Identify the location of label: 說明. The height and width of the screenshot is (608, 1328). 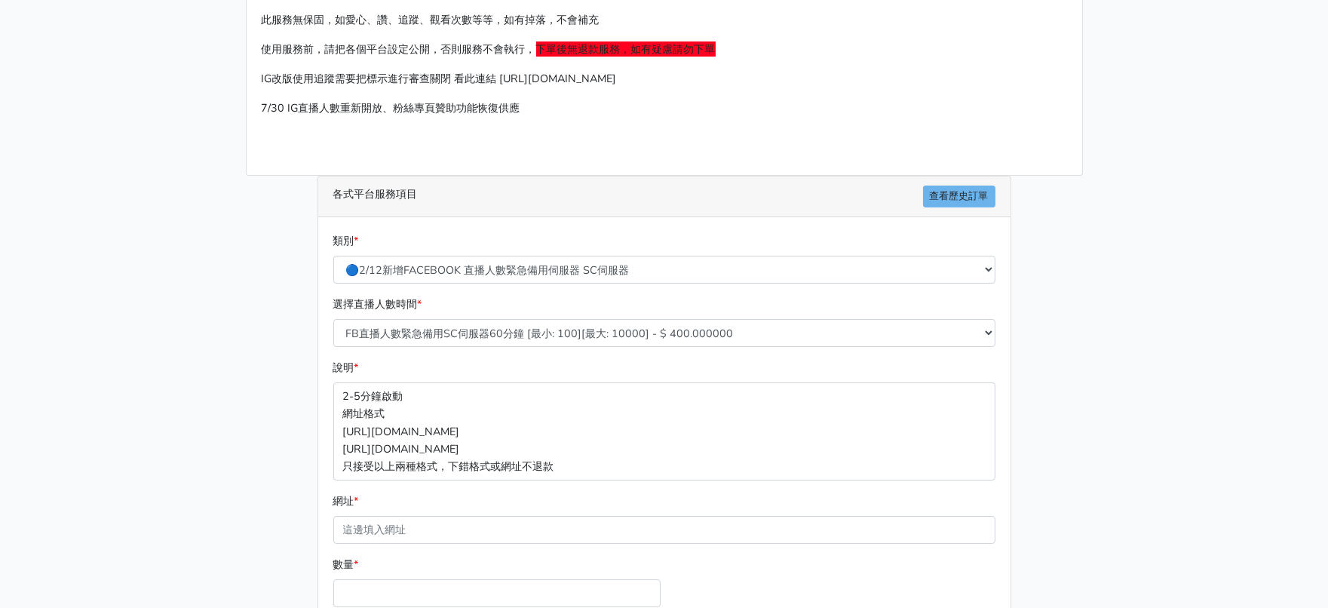
(346, 367).